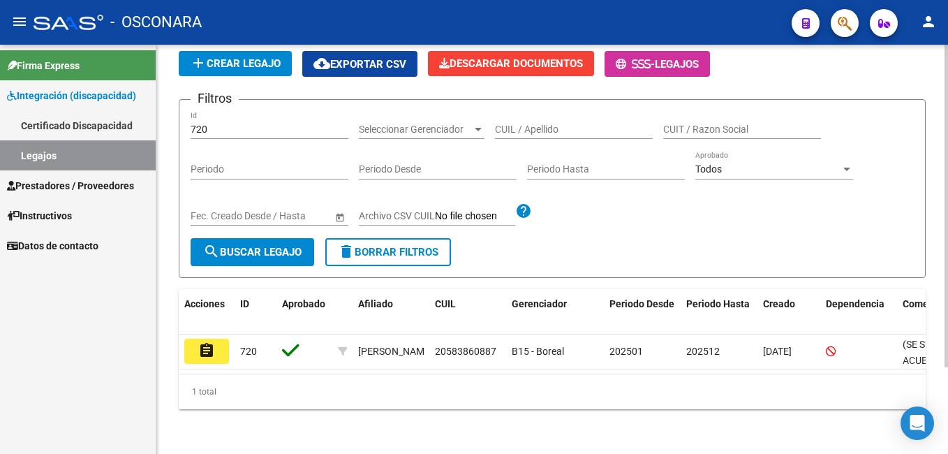  I want to click on mat-icon: search, so click(211, 251).